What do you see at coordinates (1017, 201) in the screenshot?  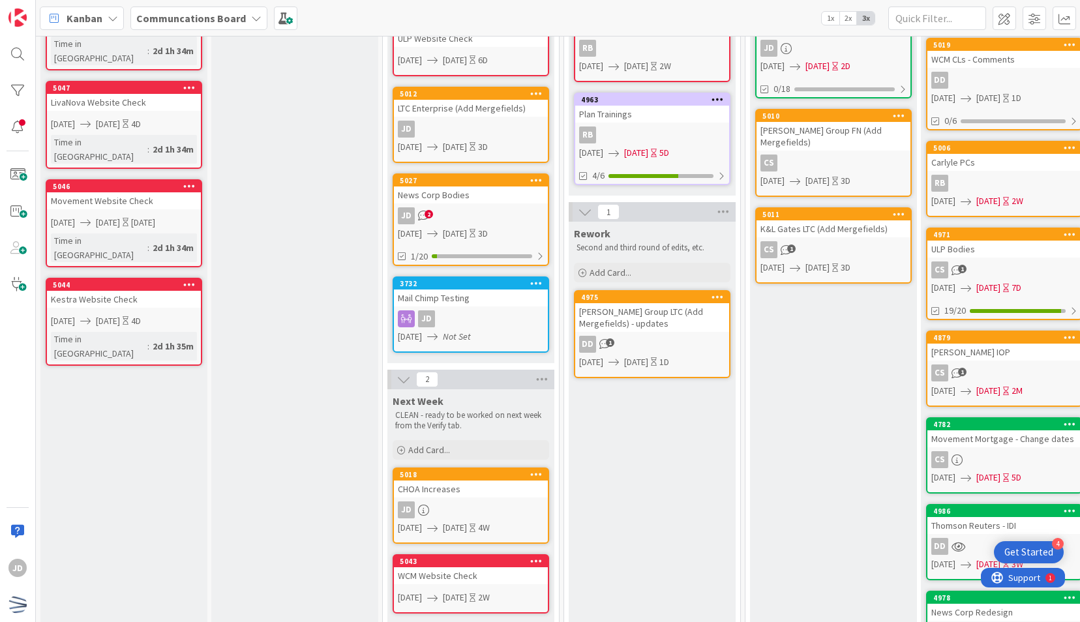 I see `div: 2W` at bounding box center [1017, 201].